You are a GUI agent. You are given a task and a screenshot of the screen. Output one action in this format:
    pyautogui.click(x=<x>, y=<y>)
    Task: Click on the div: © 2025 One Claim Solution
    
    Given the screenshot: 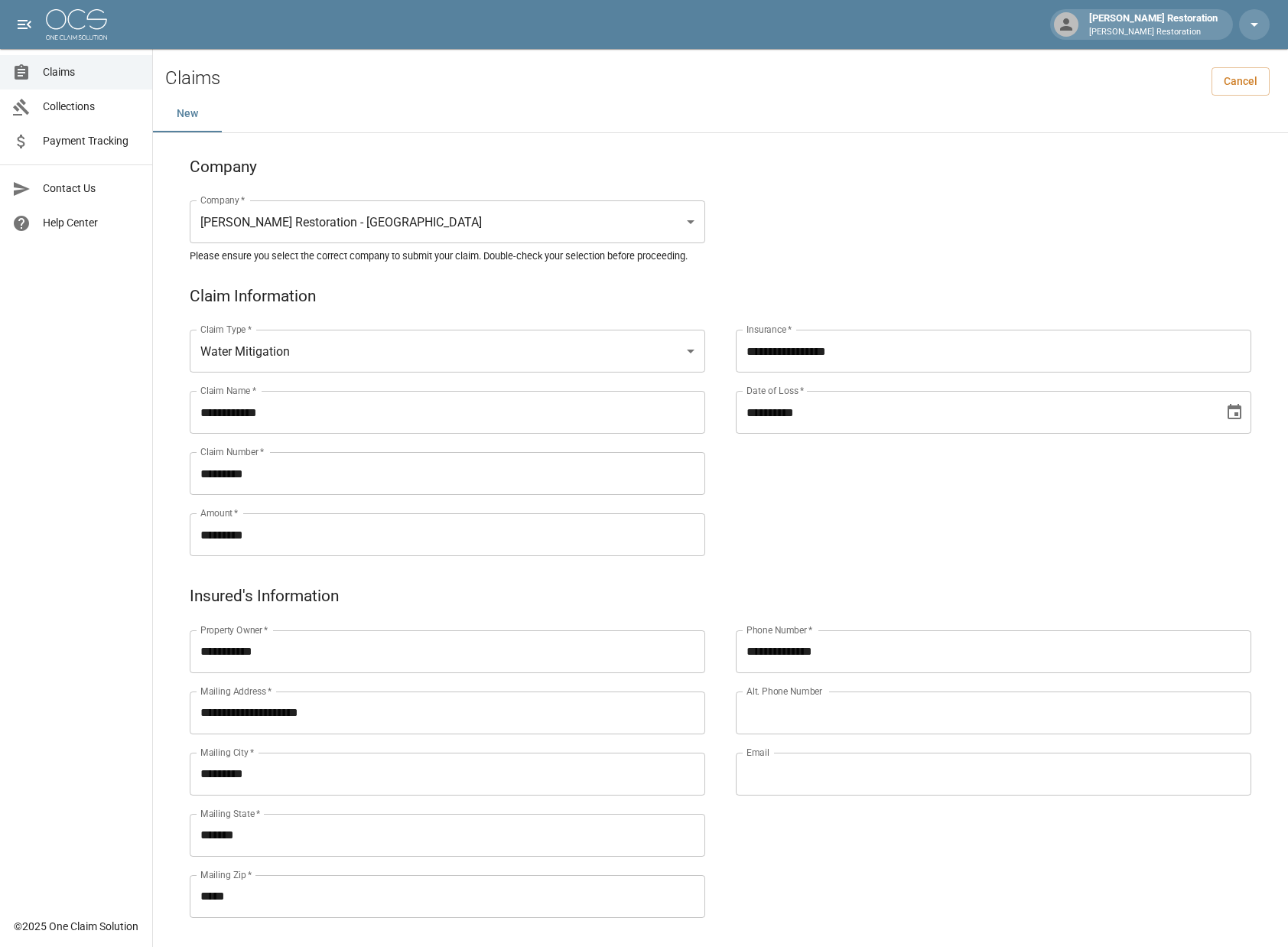 What is the action you would take?
    pyautogui.click(x=76, y=926)
    